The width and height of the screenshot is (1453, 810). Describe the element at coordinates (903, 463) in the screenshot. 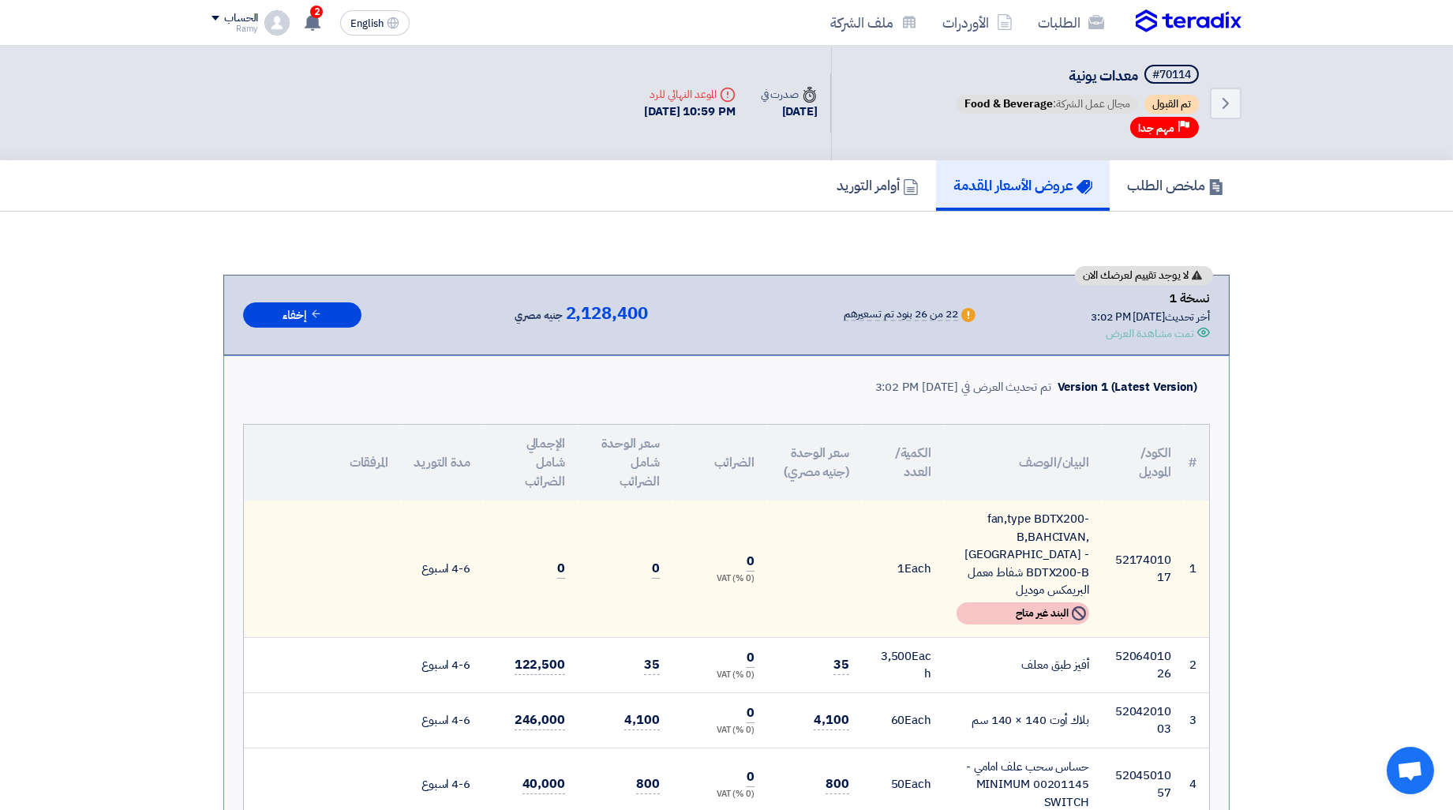

I see `th: الكمية/العدد` at that location.